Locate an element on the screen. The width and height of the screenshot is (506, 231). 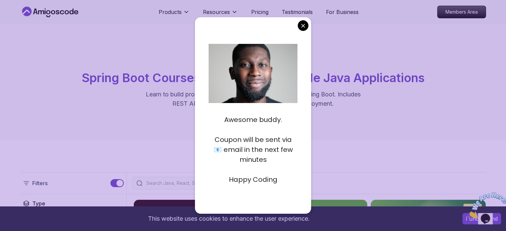
div: This website uses cookies to enhance the user experience. is located at coordinates (229, 219).